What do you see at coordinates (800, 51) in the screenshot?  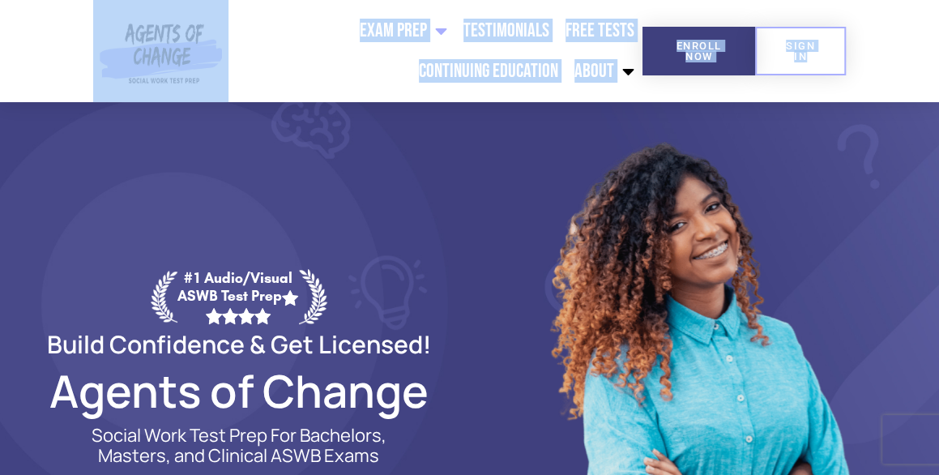 I see `span: SIGN IN` at bounding box center [800, 51].